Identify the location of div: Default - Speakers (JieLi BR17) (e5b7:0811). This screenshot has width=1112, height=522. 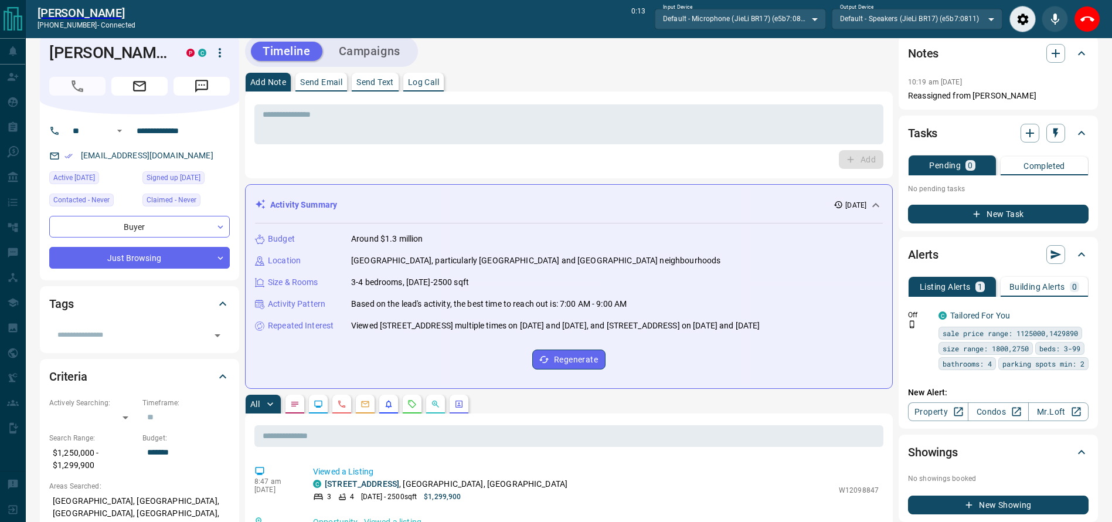
(917, 19).